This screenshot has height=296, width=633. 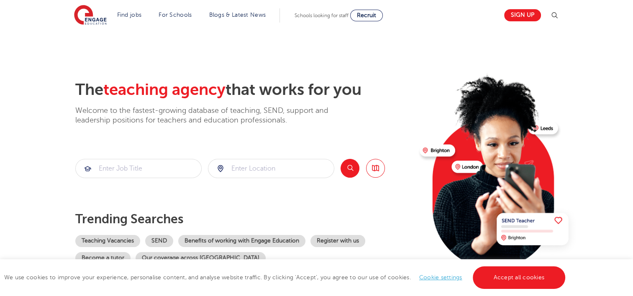 I want to click on img: Engage Education, so click(x=90, y=15).